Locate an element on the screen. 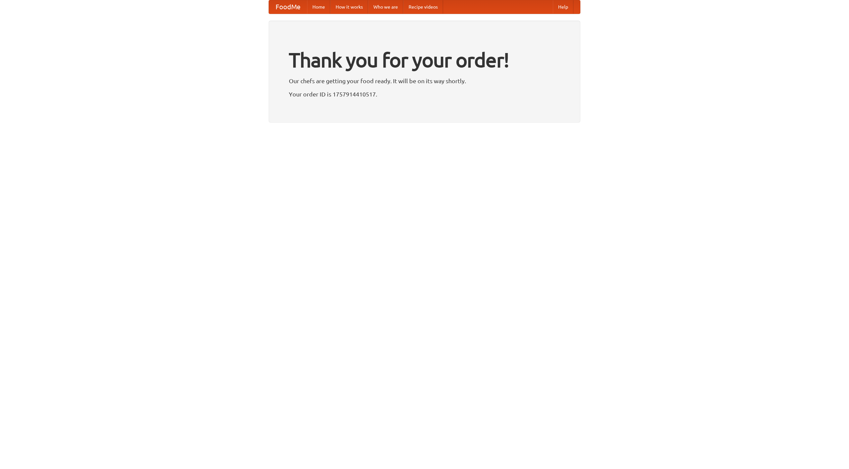 The width and height of the screenshot is (849, 469). a: Recipe videos is located at coordinates (423, 7).